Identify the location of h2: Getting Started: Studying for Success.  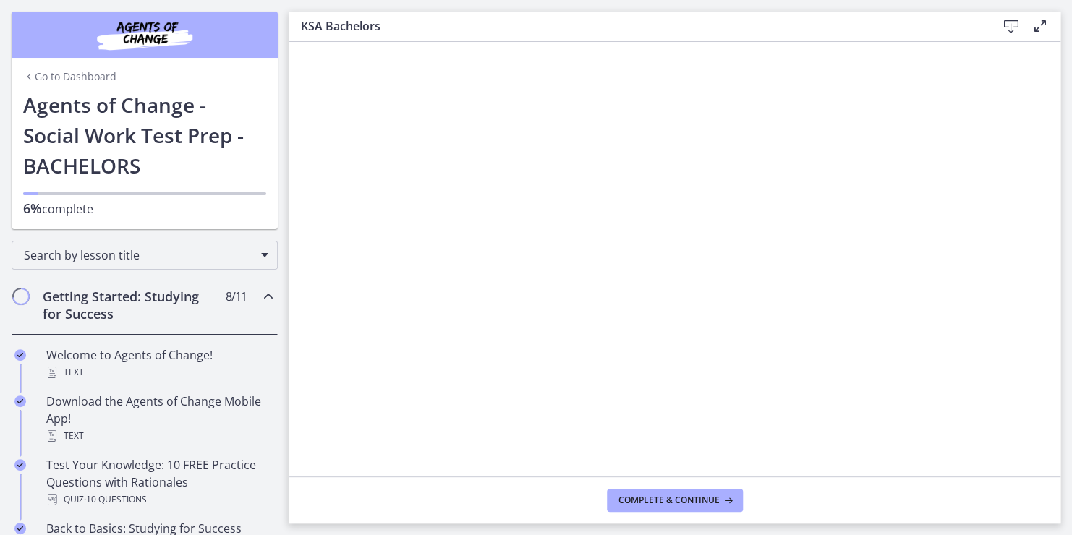
(131, 305).